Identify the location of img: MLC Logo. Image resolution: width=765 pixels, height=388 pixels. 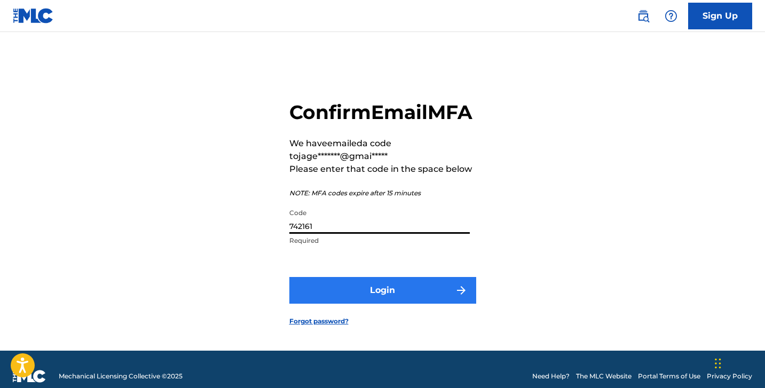
(33, 15).